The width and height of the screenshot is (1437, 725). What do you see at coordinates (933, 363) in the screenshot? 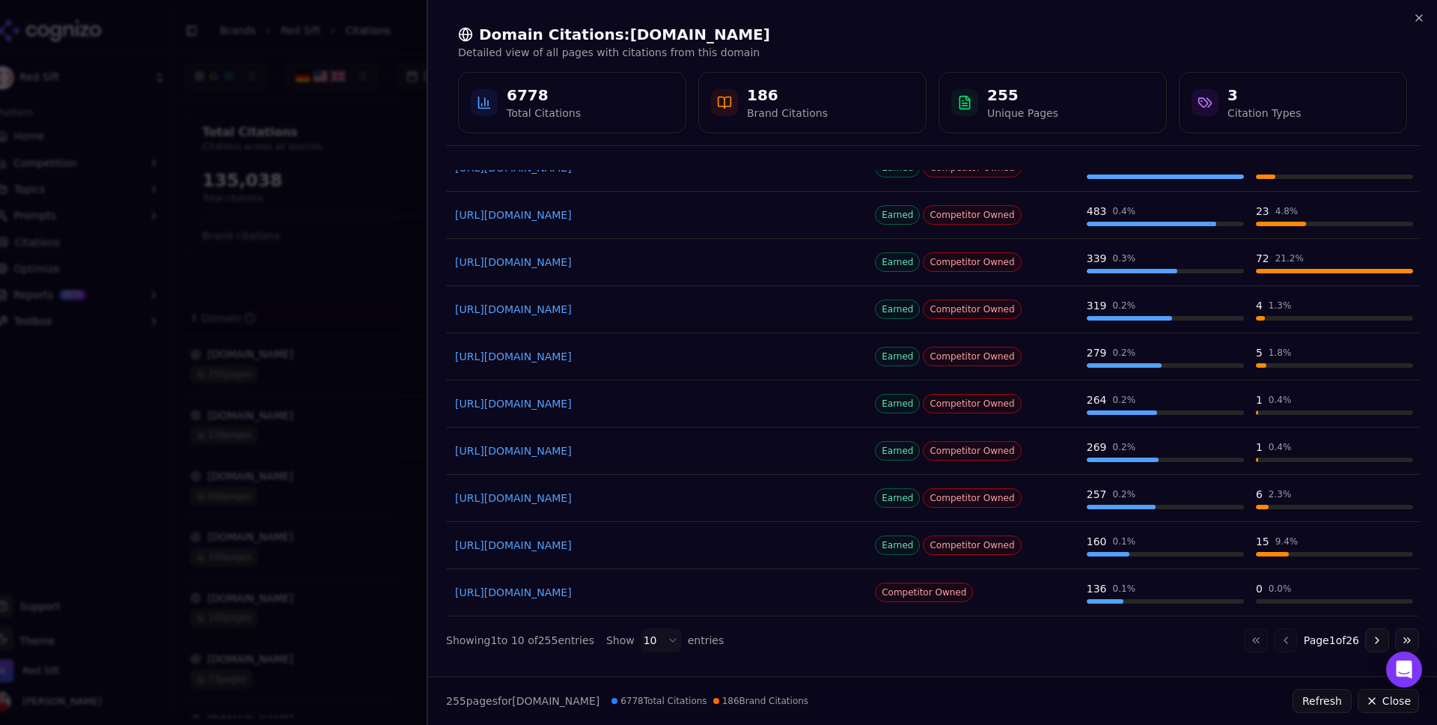
I see `div: Data table` at bounding box center [933, 363].